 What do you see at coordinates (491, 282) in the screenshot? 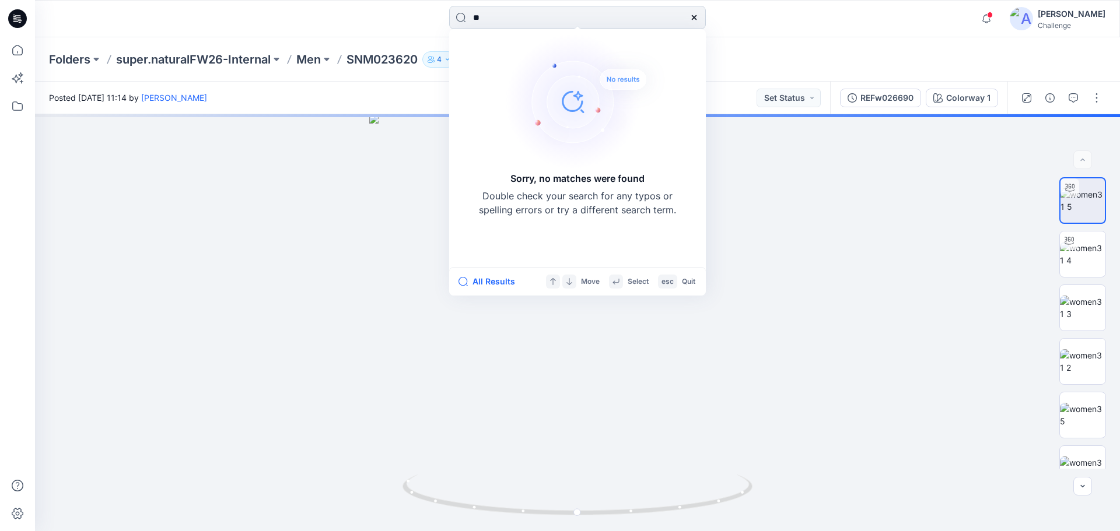
I see `button: All Results` at bounding box center [491, 282].